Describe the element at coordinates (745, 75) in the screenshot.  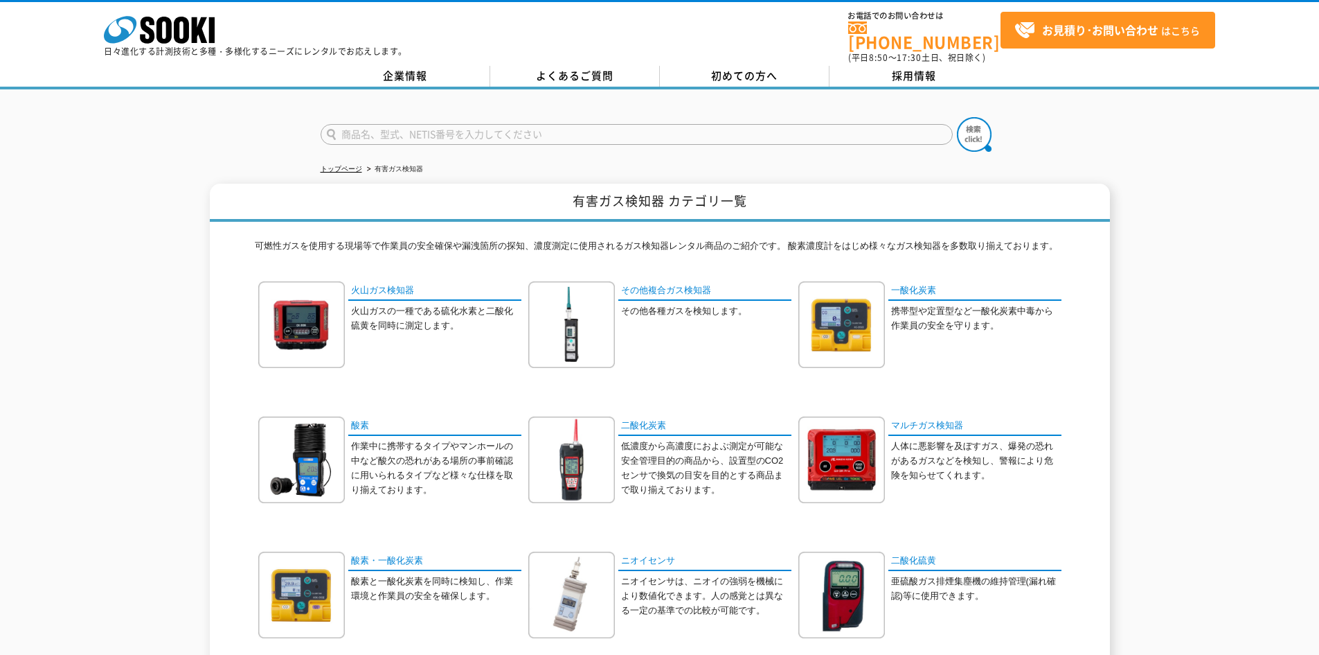
I see `span: 初めての方へ` at that location.